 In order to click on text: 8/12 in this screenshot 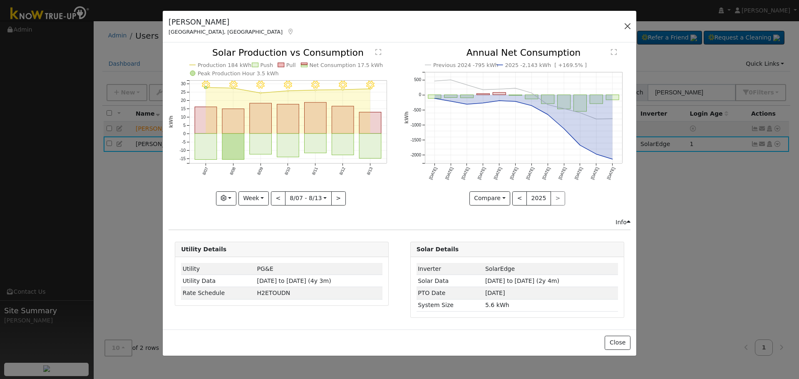, I will do `click(343, 171)`.